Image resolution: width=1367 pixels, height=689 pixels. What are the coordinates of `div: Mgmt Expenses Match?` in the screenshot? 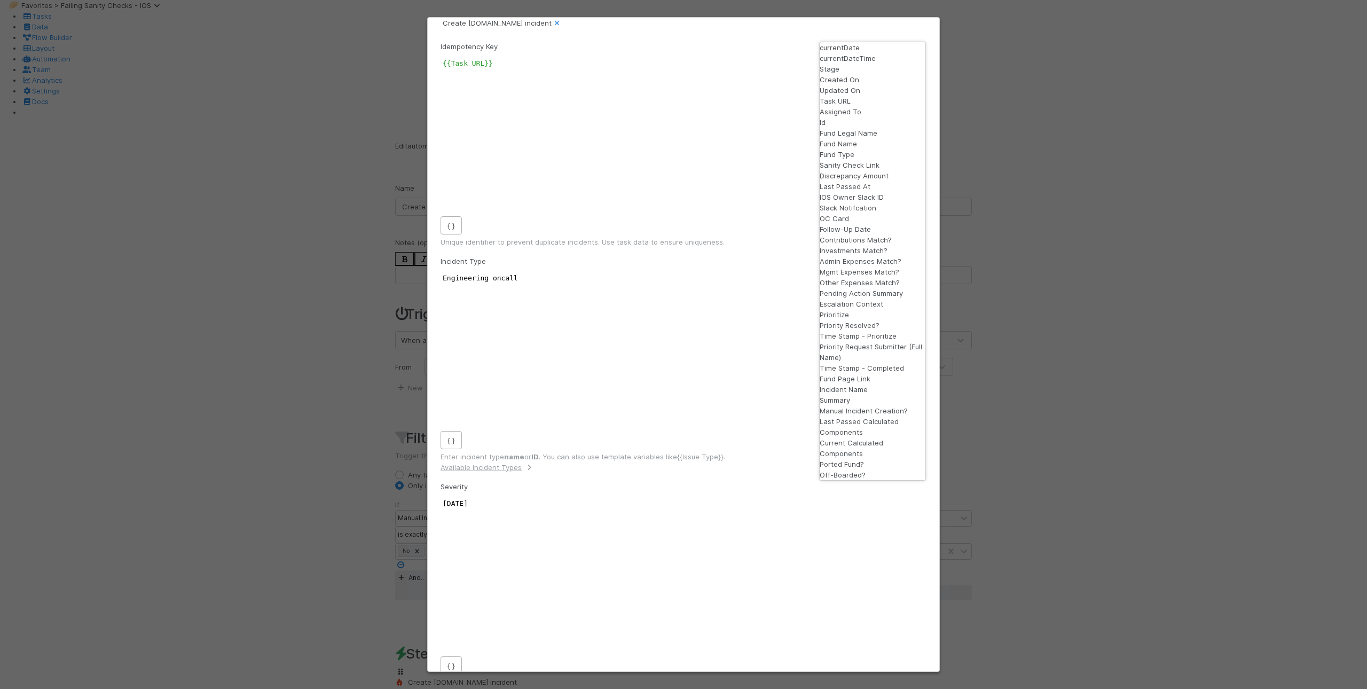 It's located at (872, 272).